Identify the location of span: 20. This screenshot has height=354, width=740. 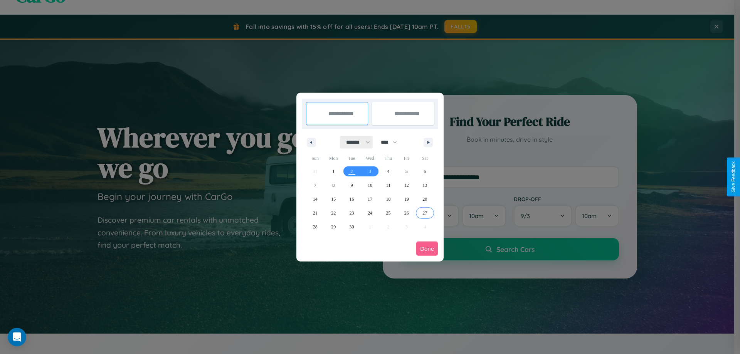
(425, 199).